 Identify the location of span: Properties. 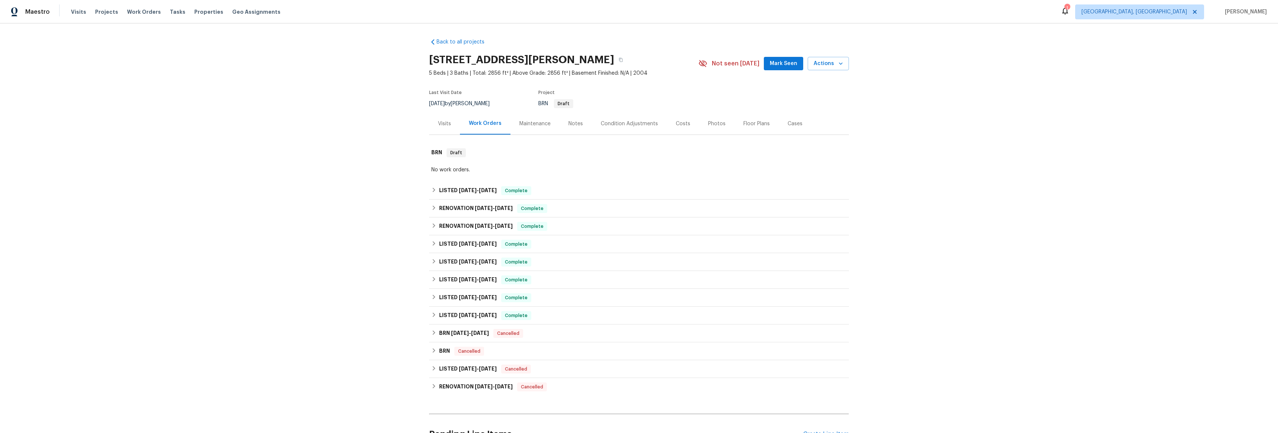
(209, 12).